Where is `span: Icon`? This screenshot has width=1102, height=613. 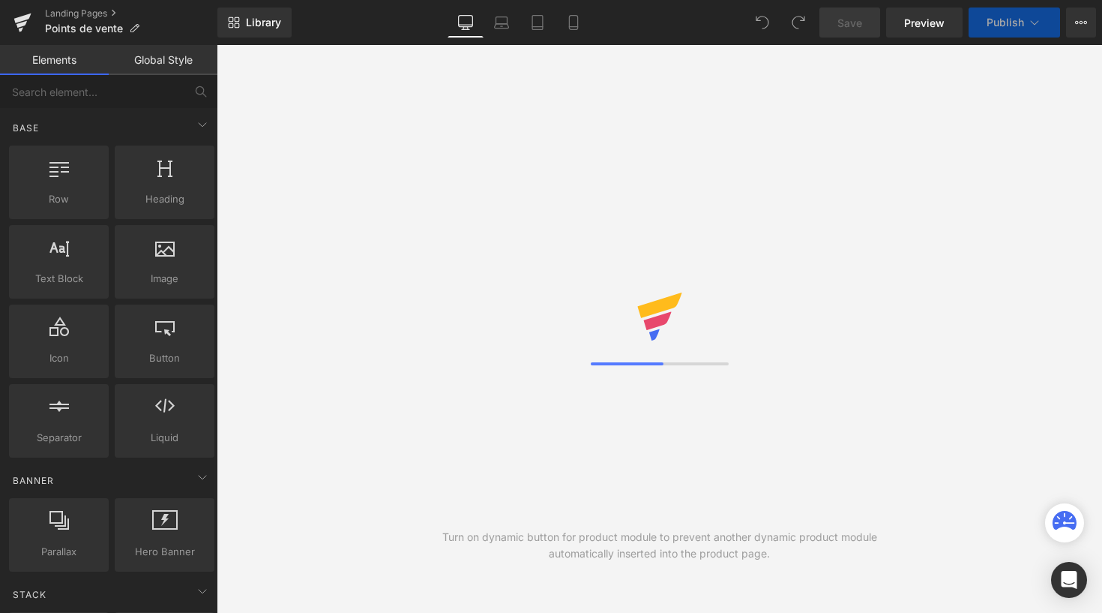 span: Icon is located at coordinates (58, 358).